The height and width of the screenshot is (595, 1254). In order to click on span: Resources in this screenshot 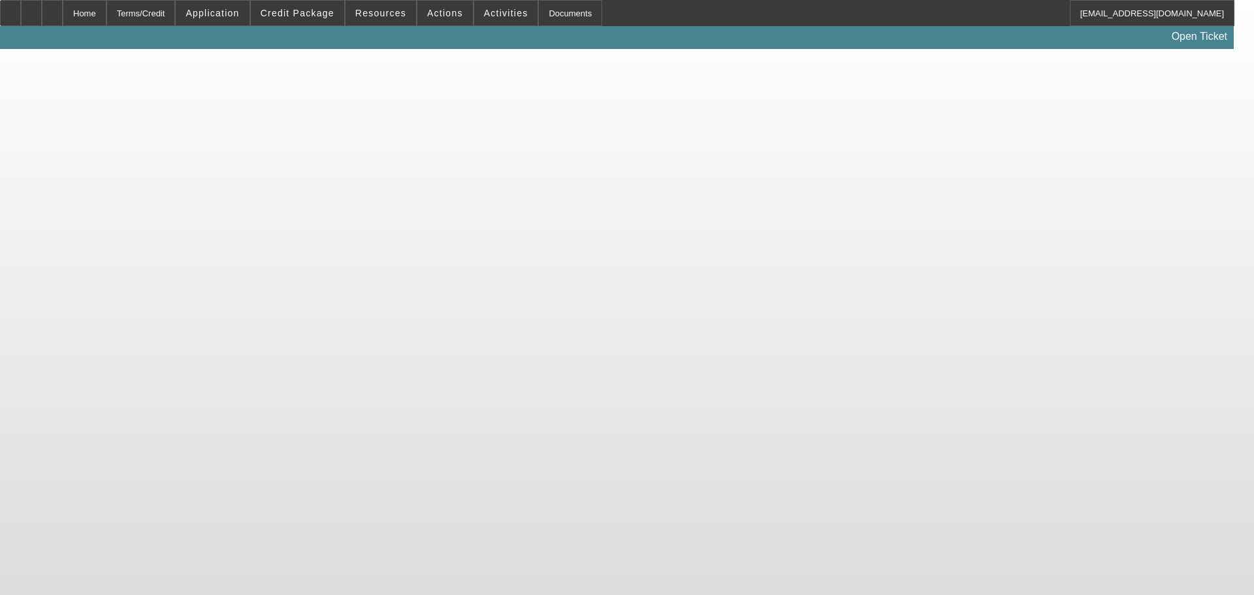, I will do `click(381, 13)`.